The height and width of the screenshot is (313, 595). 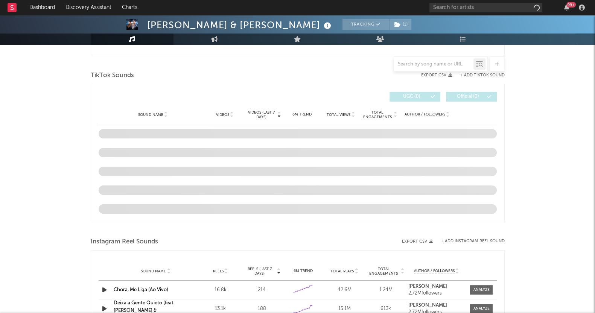 I want to click on span: Instagram Reel Sounds, so click(x=124, y=242).